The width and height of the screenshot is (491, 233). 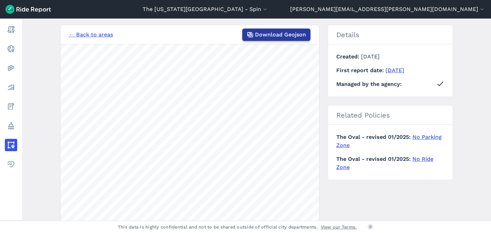 What do you see at coordinates (11, 68) in the screenshot?
I see `a: Heatmaps` at bounding box center [11, 68].